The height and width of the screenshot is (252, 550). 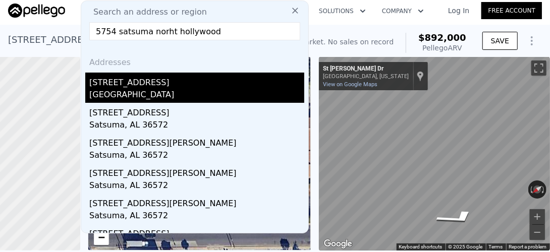 I want to click on button: Keyboard shortcuts, so click(x=421, y=247).